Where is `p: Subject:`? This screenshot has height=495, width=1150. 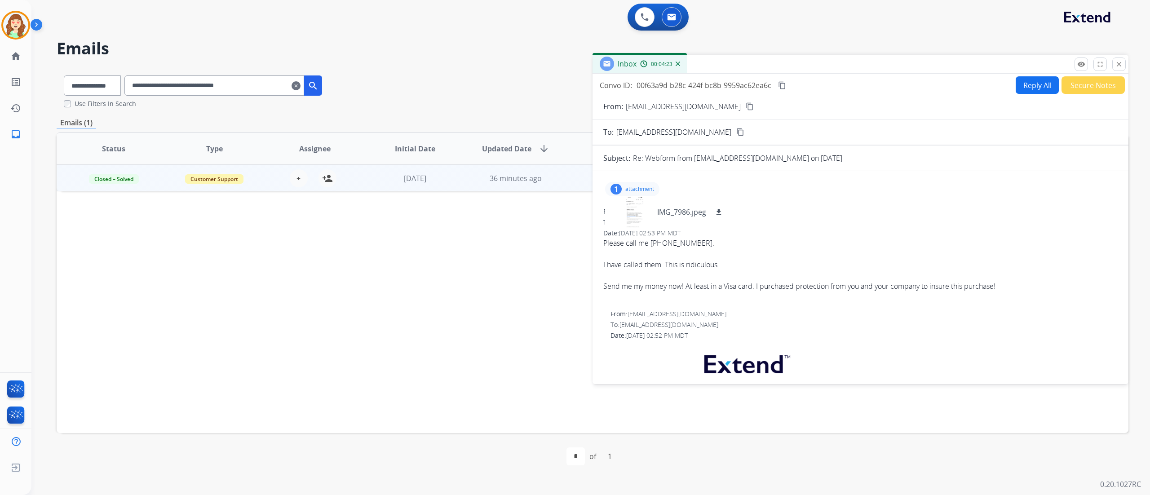 p: Subject: is located at coordinates (617, 158).